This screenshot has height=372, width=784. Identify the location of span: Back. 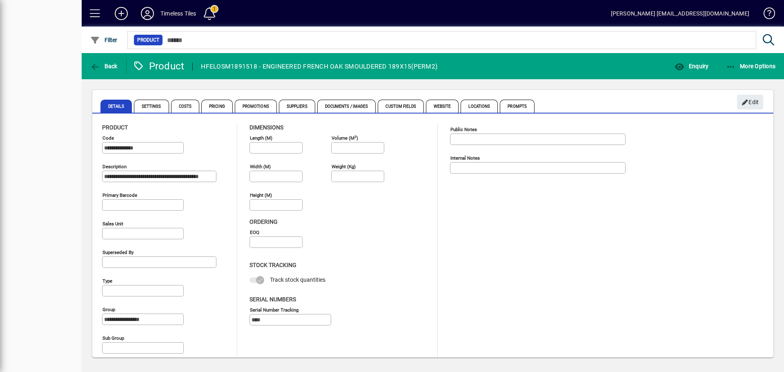
(104, 66).